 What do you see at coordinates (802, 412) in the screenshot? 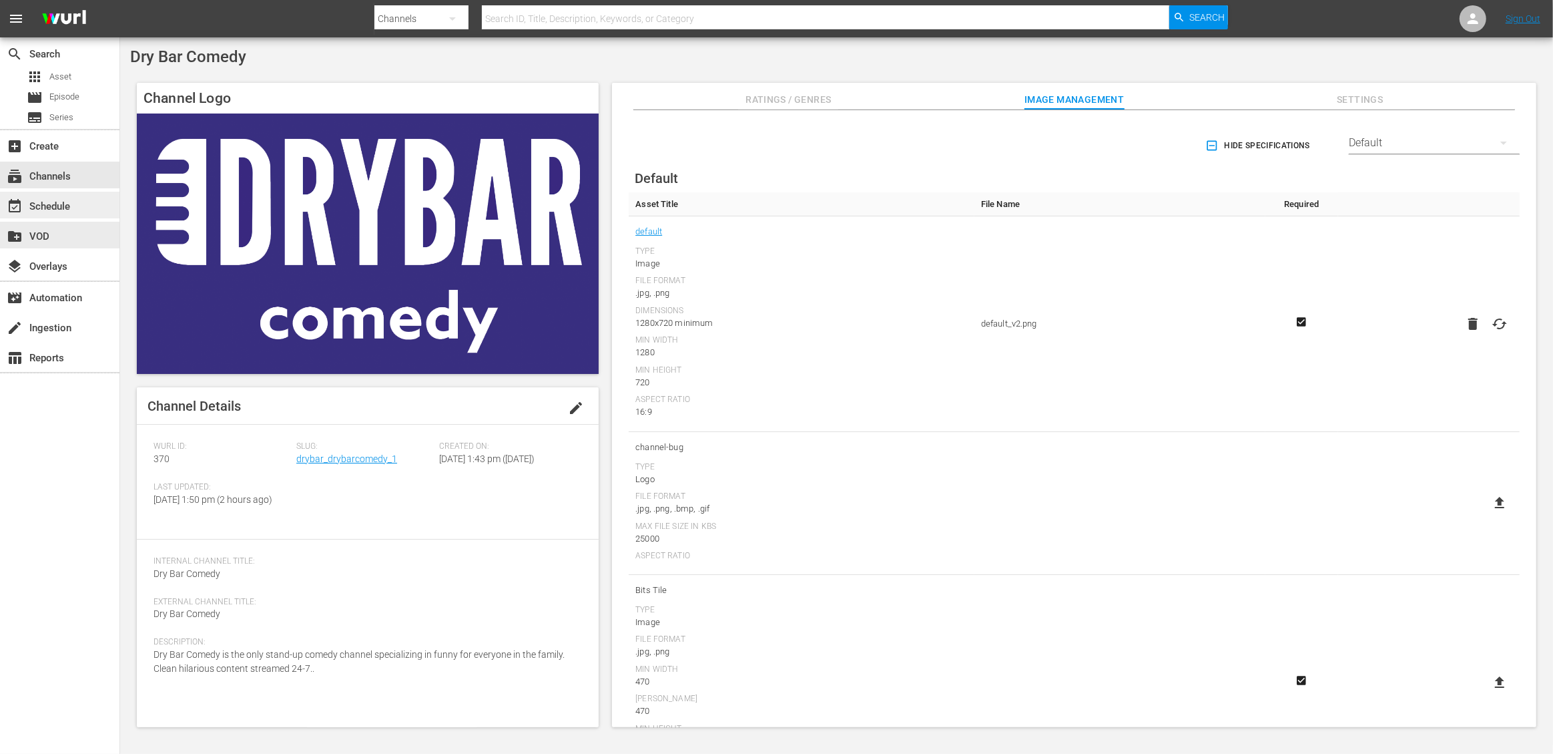
I see `div: 16:9` at bounding box center [802, 412].